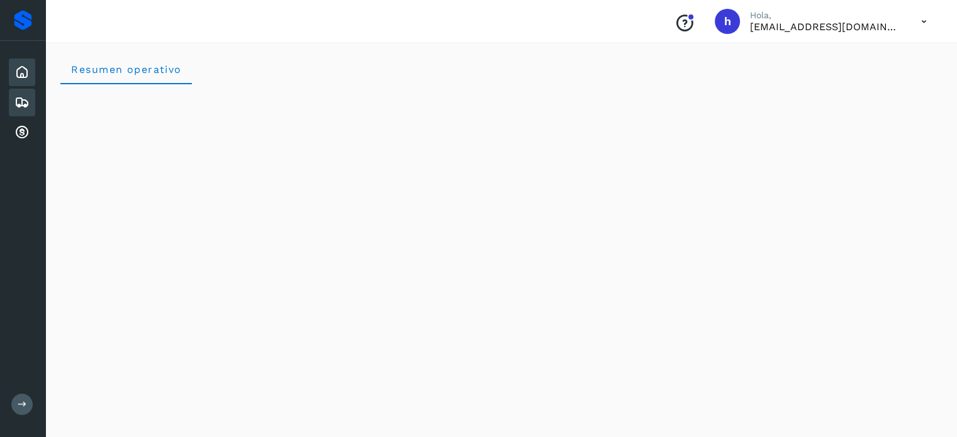  What do you see at coordinates (22, 72) in the screenshot?
I see `div: Inicio` at bounding box center [22, 72].